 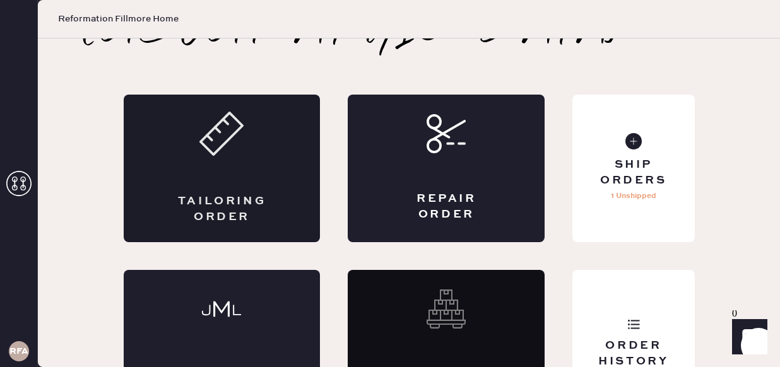 What do you see at coordinates (19, 352) in the screenshot?
I see `h3: RFA` at bounding box center [19, 352].